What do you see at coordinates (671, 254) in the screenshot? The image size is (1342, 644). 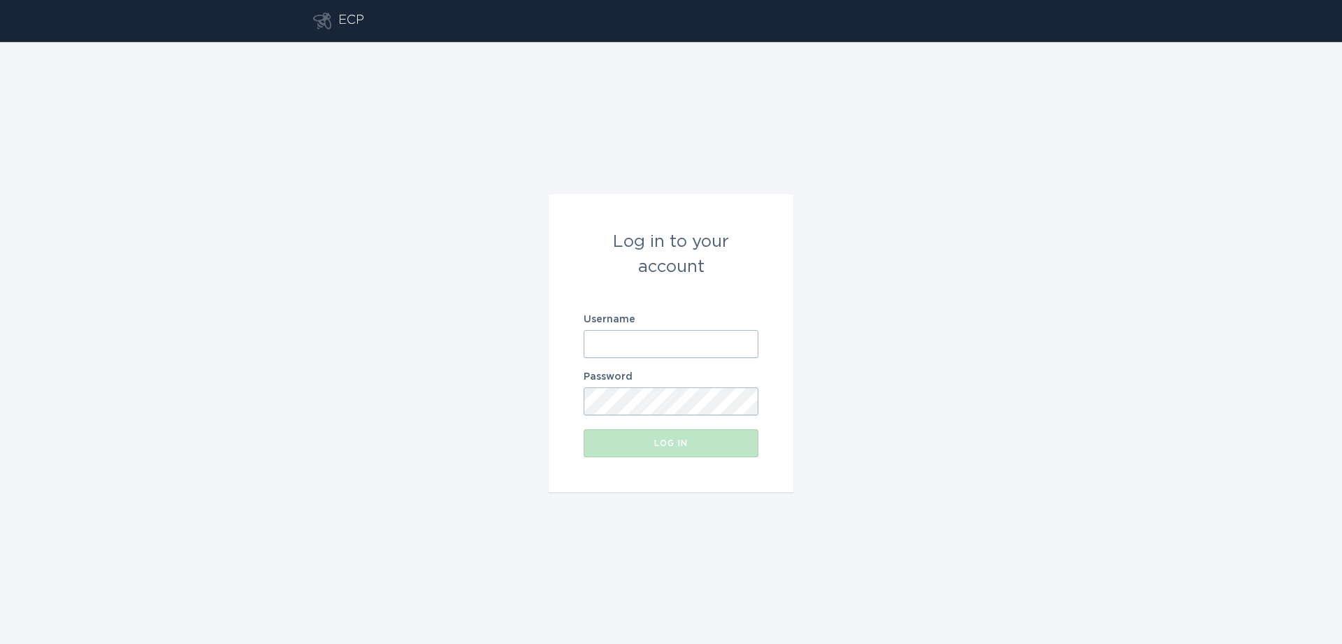 I see `div: Log in to your account` at bounding box center [671, 254].